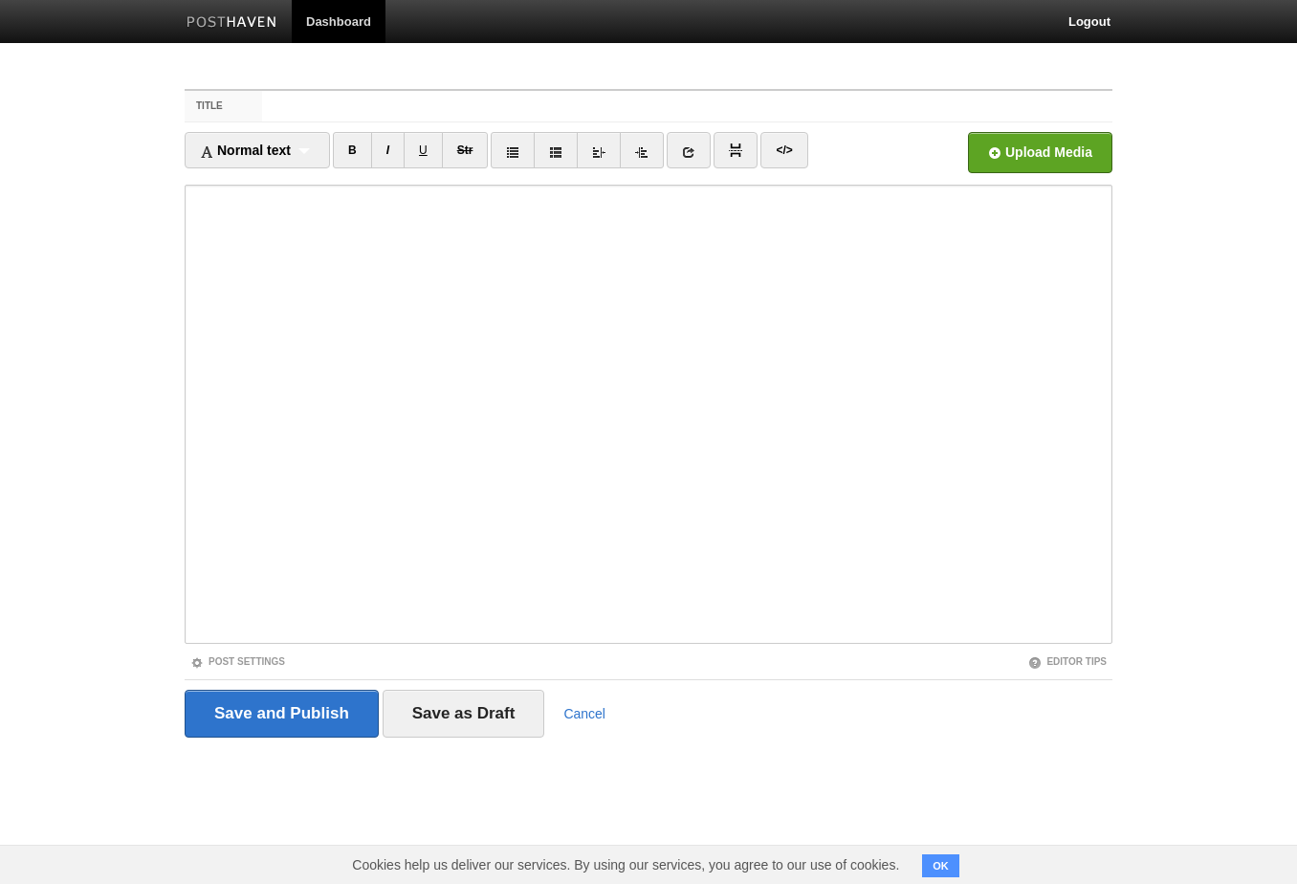  Describe the element at coordinates (423, 150) in the screenshot. I see `a: U` at that location.